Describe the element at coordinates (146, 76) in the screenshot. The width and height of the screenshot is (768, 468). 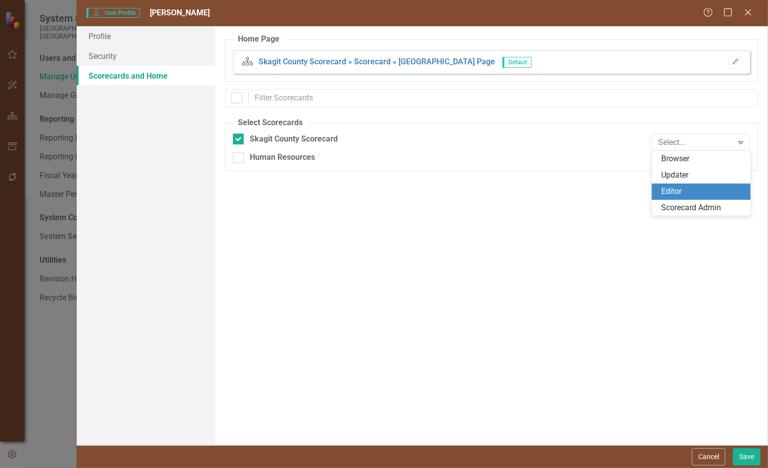
I see `a: Scorecards and Home` at that location.